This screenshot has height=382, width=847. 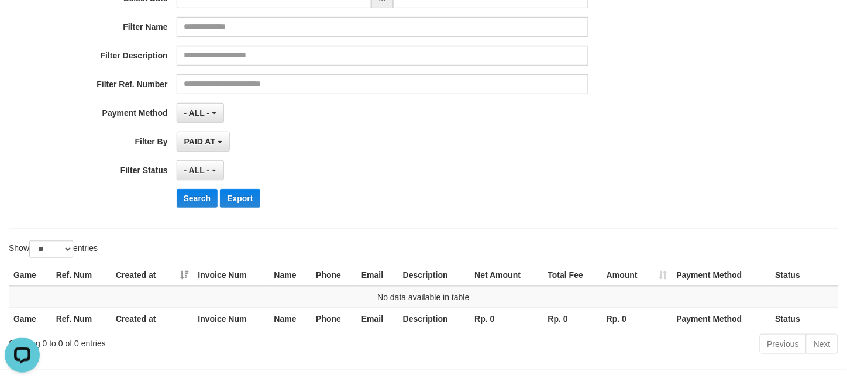 I want to click on th: Created at, so click(x=152, y=318).